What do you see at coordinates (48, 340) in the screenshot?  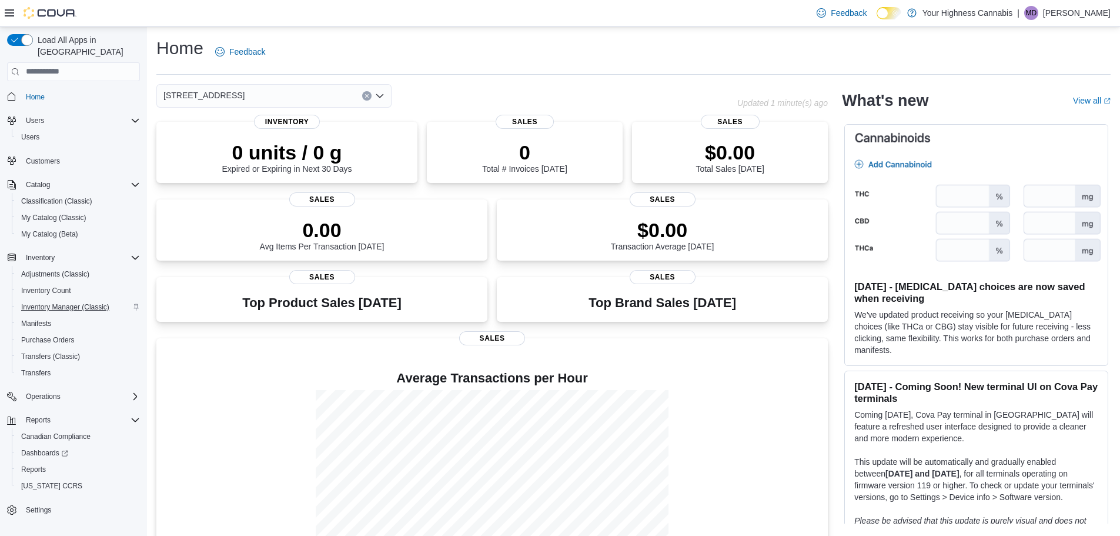 I see `a: Purchase Orders` at bounding box center [48, 340].